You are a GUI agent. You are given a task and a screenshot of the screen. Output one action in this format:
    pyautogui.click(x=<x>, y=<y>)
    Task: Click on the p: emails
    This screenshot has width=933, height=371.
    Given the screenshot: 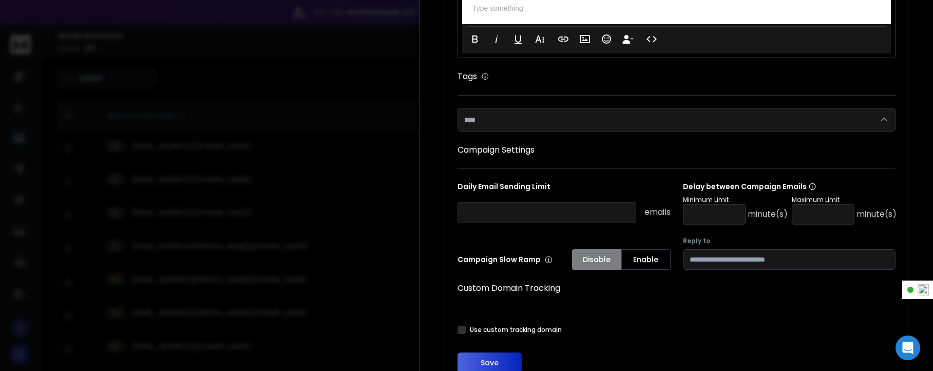 What is the action you would take?
    pyautogui.click(x=657, y=212)
    